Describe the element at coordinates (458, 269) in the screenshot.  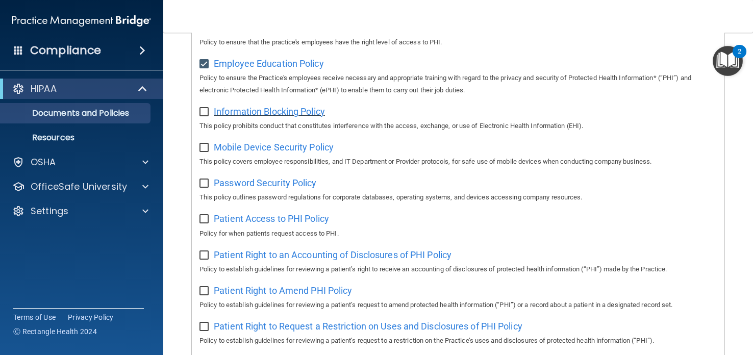
I see `p: Policy to establish guidelines for reviewing a patient’s right to receive an accounting of disclo...` at that location.